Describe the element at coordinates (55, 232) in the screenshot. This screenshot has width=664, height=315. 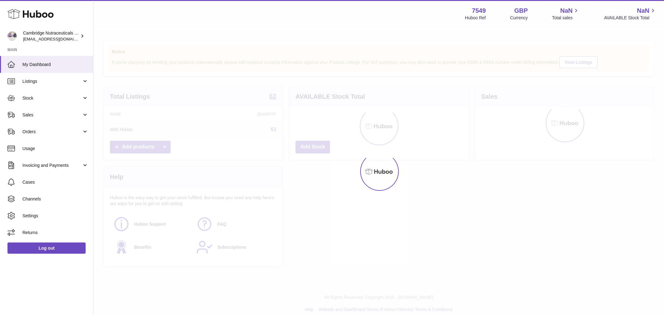
I see `span: Returns` at that location.